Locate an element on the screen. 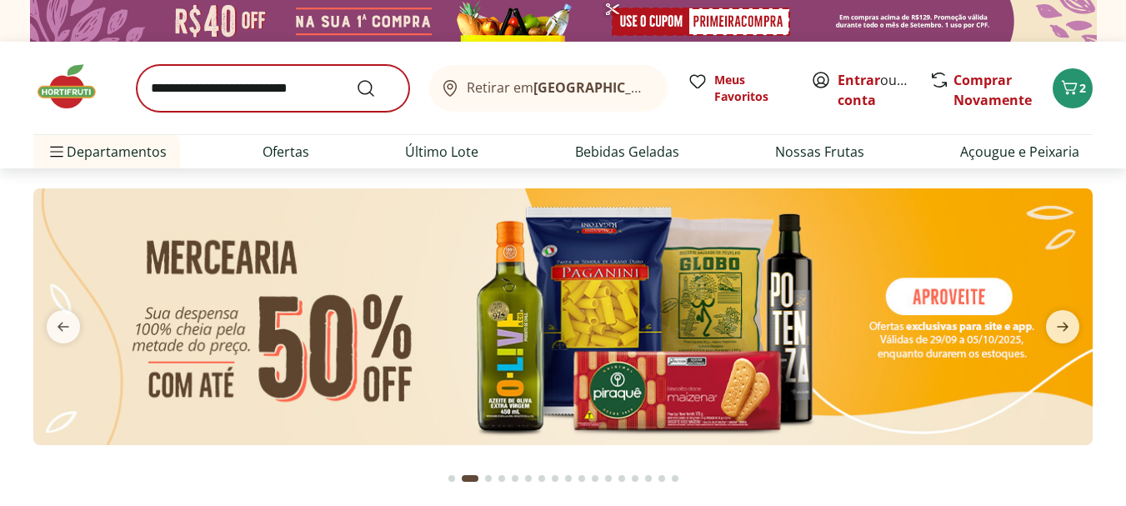 This screenshot has height=506, width=1126. button: Go to page 5 from fs-carousel is located at coordinates (515, 478).